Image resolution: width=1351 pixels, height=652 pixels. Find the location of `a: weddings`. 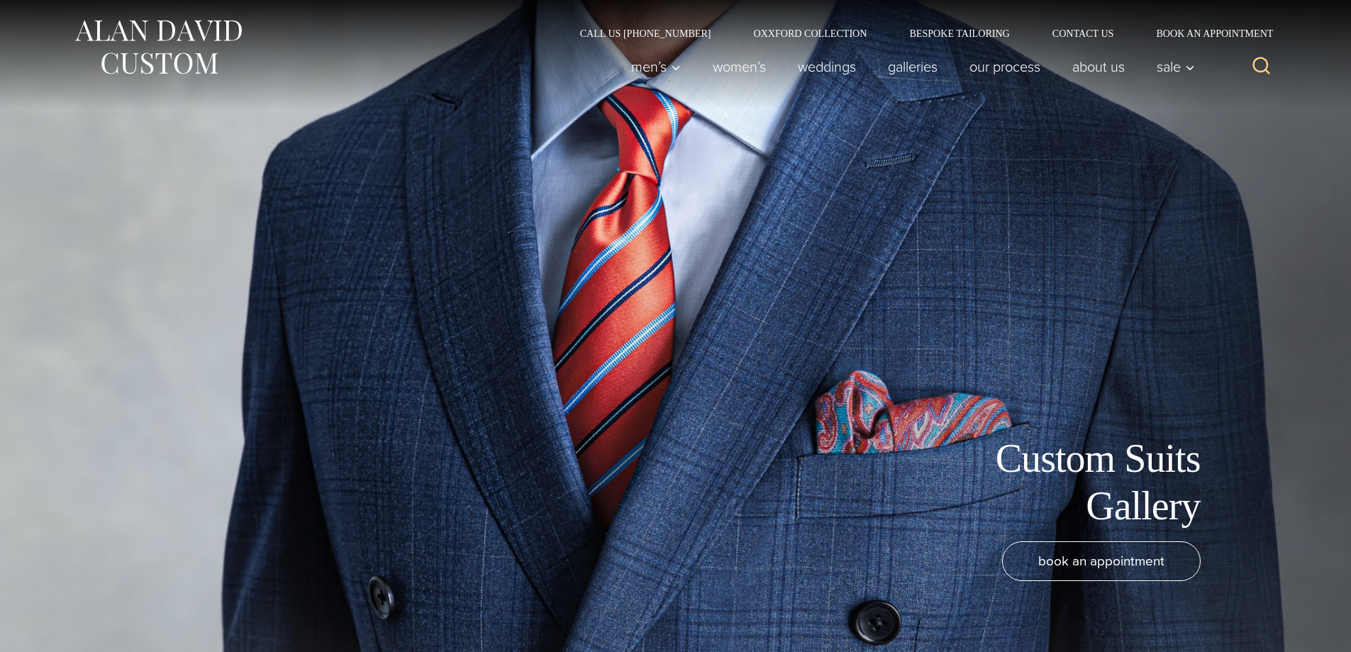

a: weddings is located at coordinates (826, 67).